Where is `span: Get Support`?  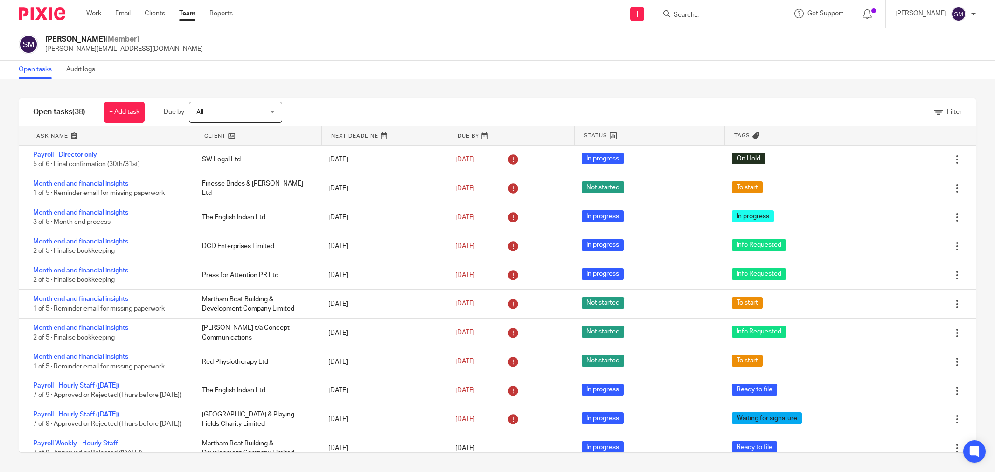 span: Get Support is located at coordinates (825, 14).